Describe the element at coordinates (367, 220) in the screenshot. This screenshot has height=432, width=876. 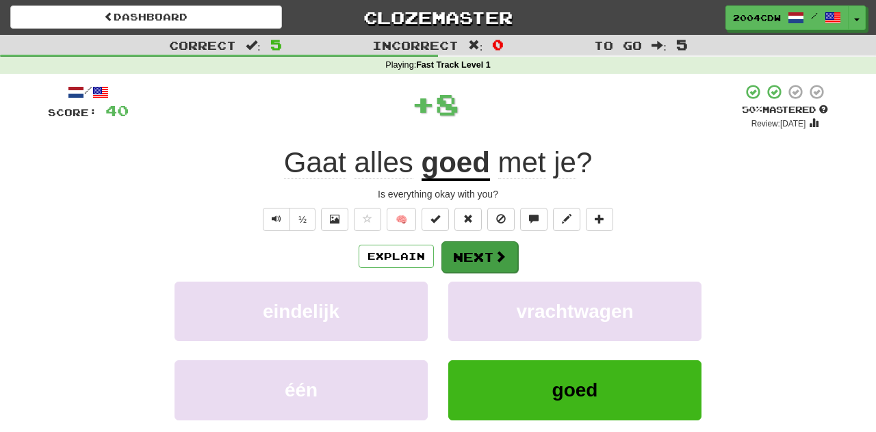
I see `button: Favorite sentence (alt+f)` at that location.